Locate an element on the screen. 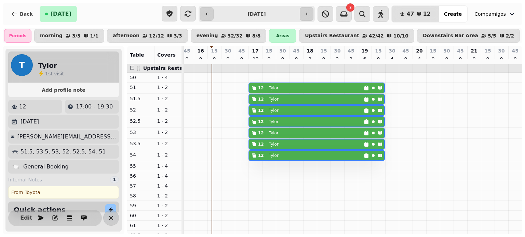  p: 61 is located at coordinates (141, 226).